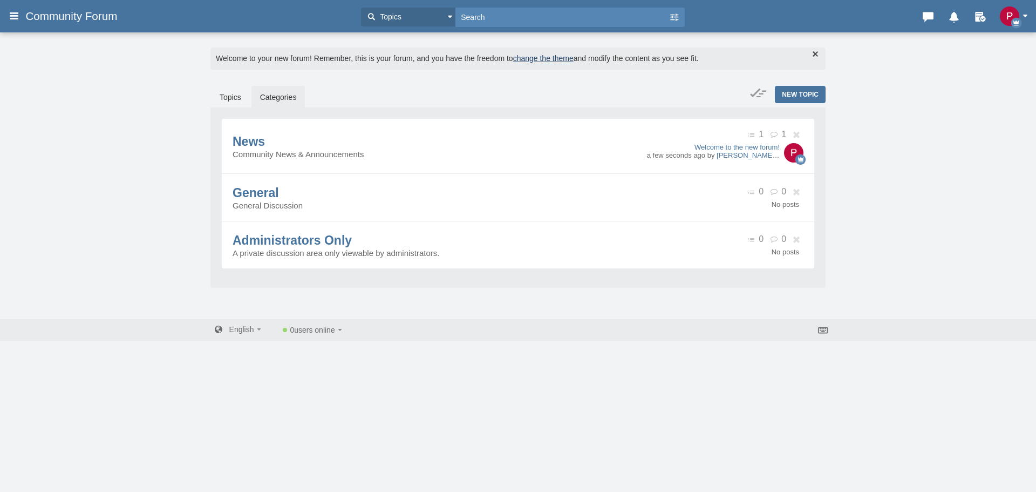  I want to click on span: users online, so click(315, 330).